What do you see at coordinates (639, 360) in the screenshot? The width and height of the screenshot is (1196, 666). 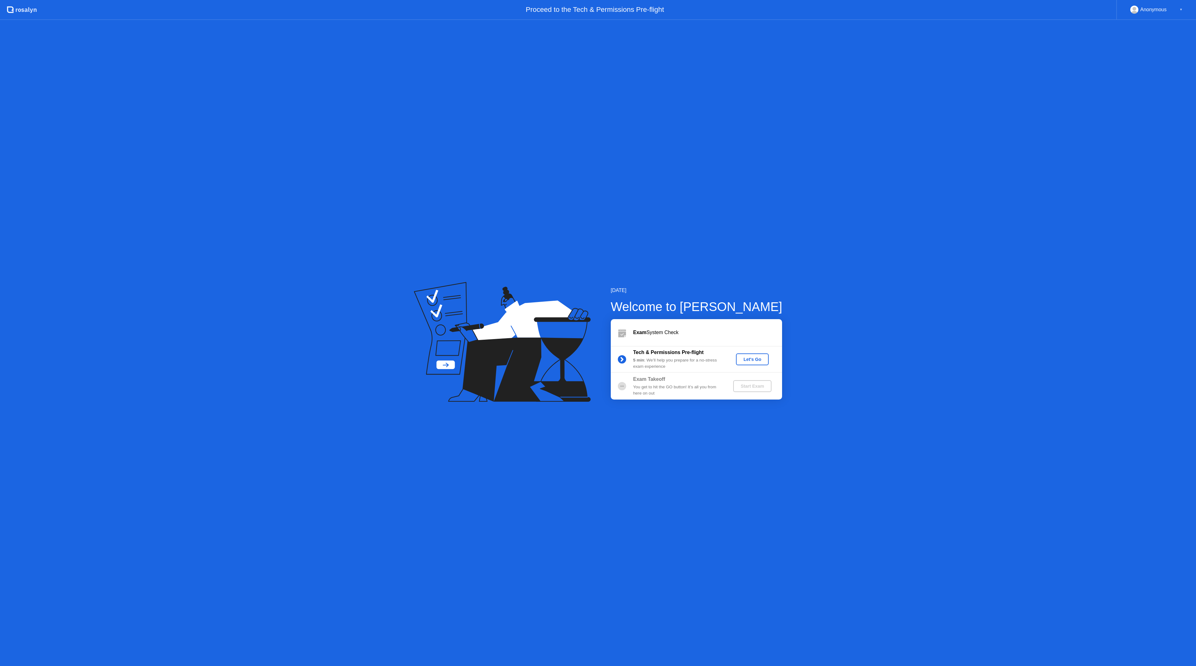 I see `b: 5 min` at bounding box center [639, 360].